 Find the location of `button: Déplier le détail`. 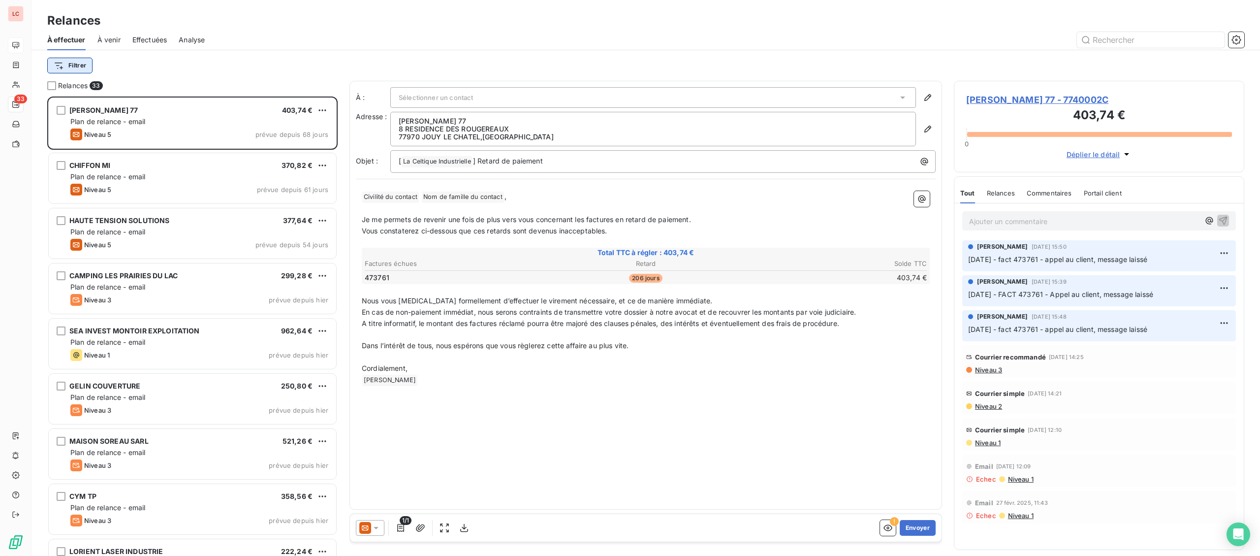

button: Déplier le détail is located at coordinates (1099, 154).